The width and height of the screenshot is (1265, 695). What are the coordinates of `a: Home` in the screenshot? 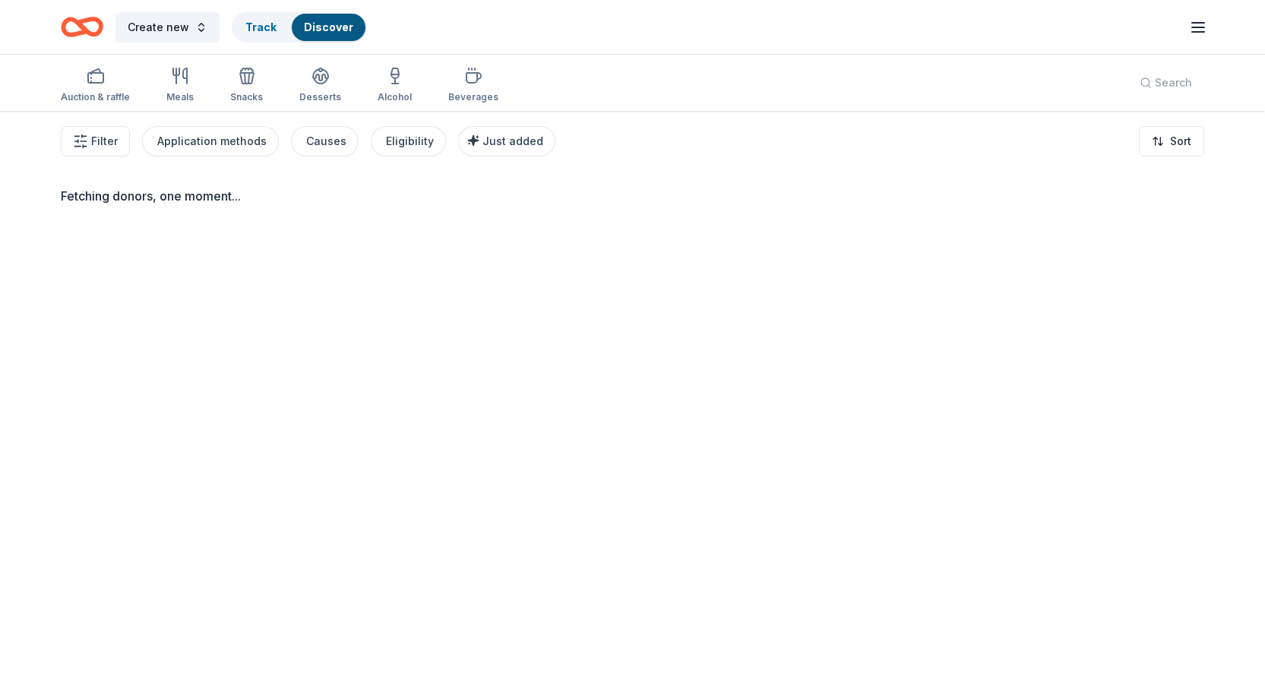 It's located at (82, 27).